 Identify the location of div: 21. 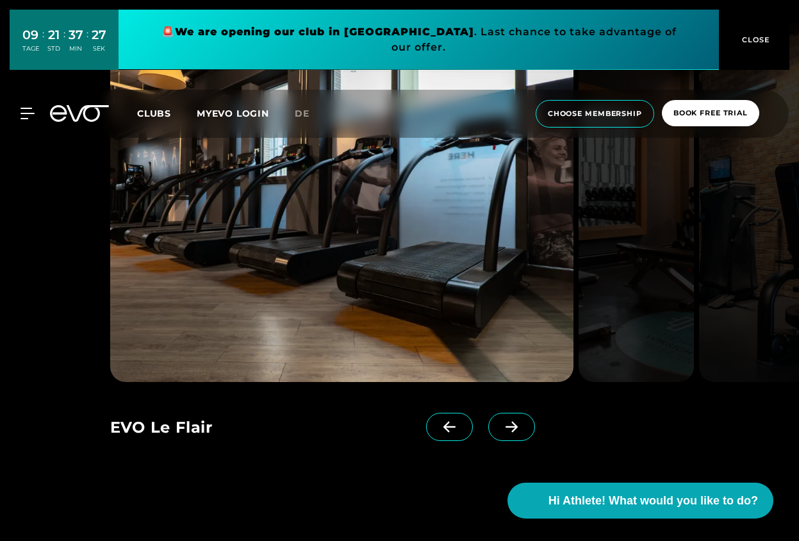
(54, 35).